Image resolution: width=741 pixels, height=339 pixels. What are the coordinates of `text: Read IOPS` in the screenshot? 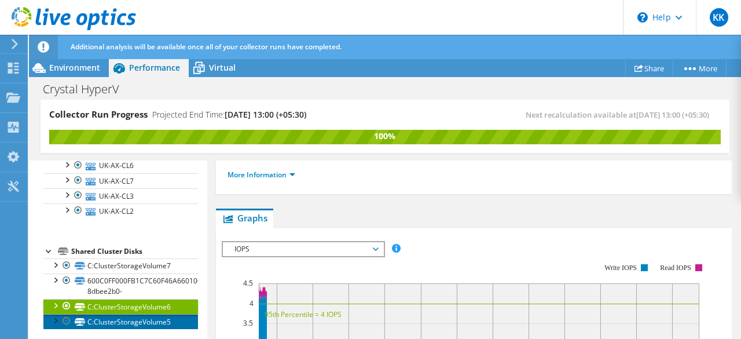 It's located at (676, 267).